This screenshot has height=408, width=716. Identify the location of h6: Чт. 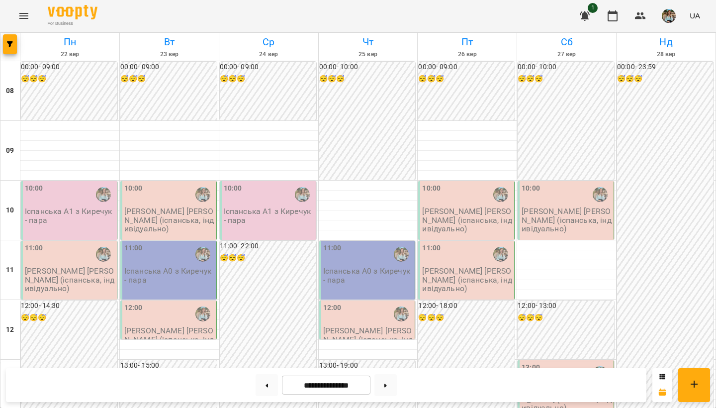
(368, 42).